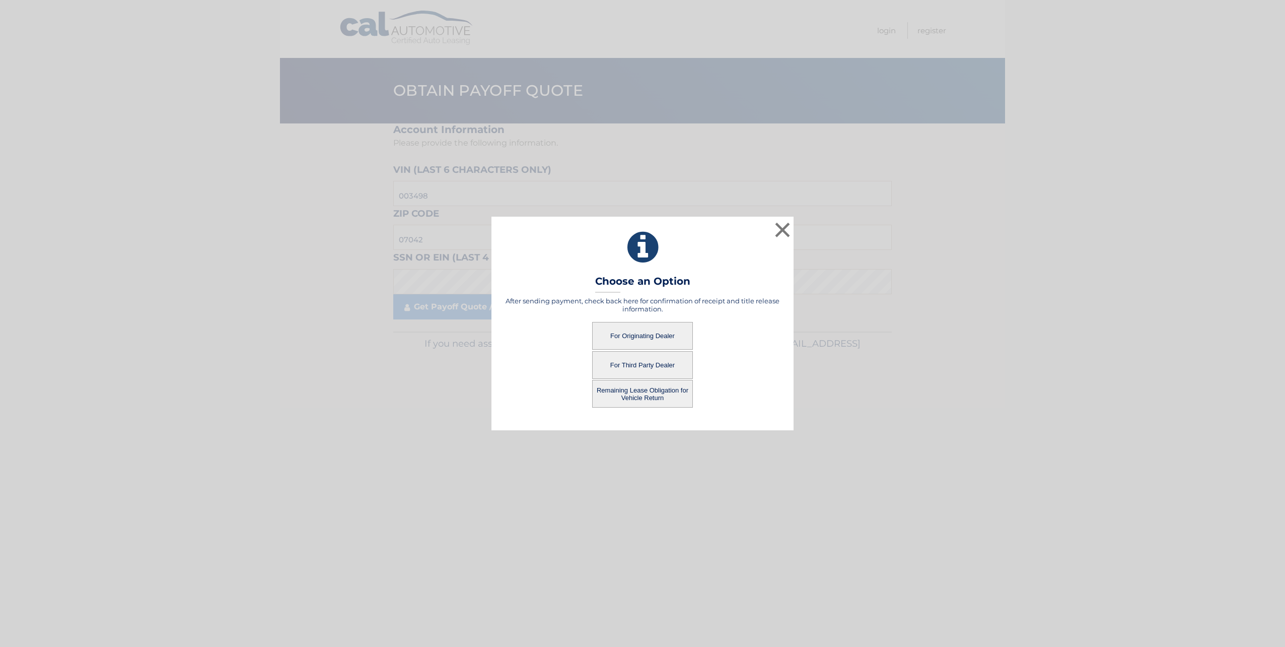 Image resolution: width=1285 pixels, height=647 pixels. Describe the element at coordinates (643, 365) in the screenshot. I see `button: For Third Party Dealer` at that location.